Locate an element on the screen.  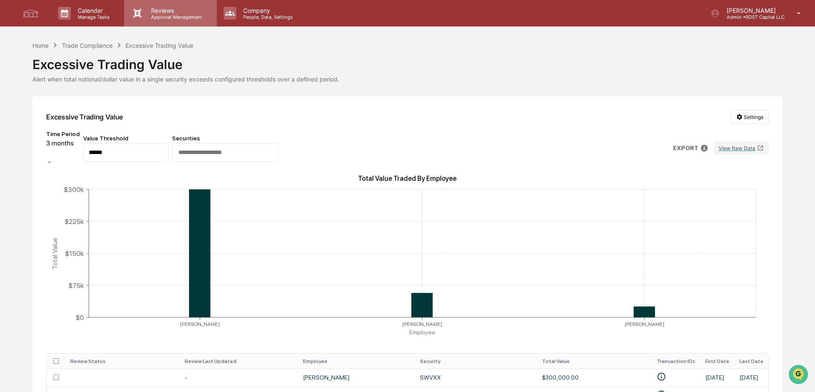
p: Calendar is located at coordinates (92, 10).